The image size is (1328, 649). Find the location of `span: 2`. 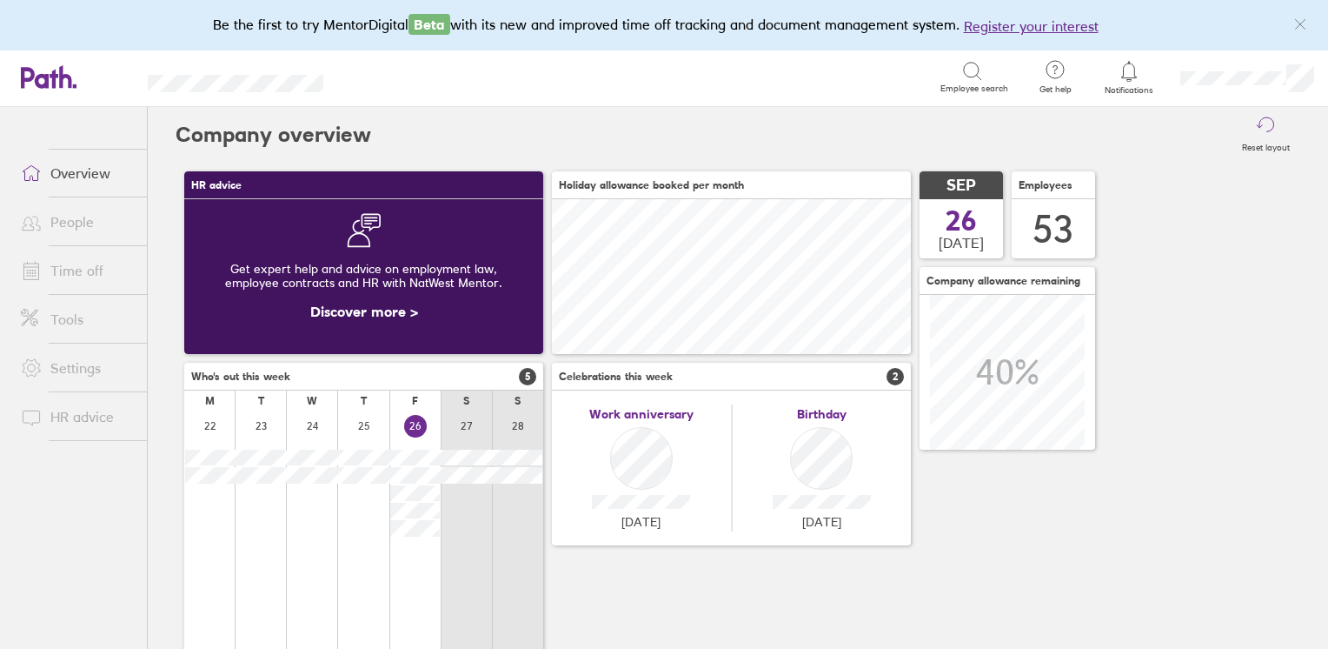

span: 2 is located at coordinates (895, 376).